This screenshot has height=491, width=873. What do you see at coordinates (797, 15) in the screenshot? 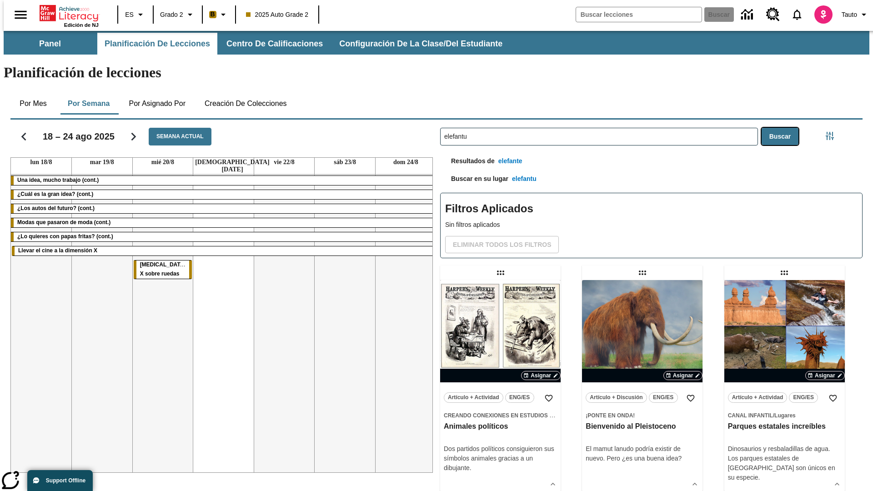
I see `a: Notificaciones` at bounding box center [797, 15].